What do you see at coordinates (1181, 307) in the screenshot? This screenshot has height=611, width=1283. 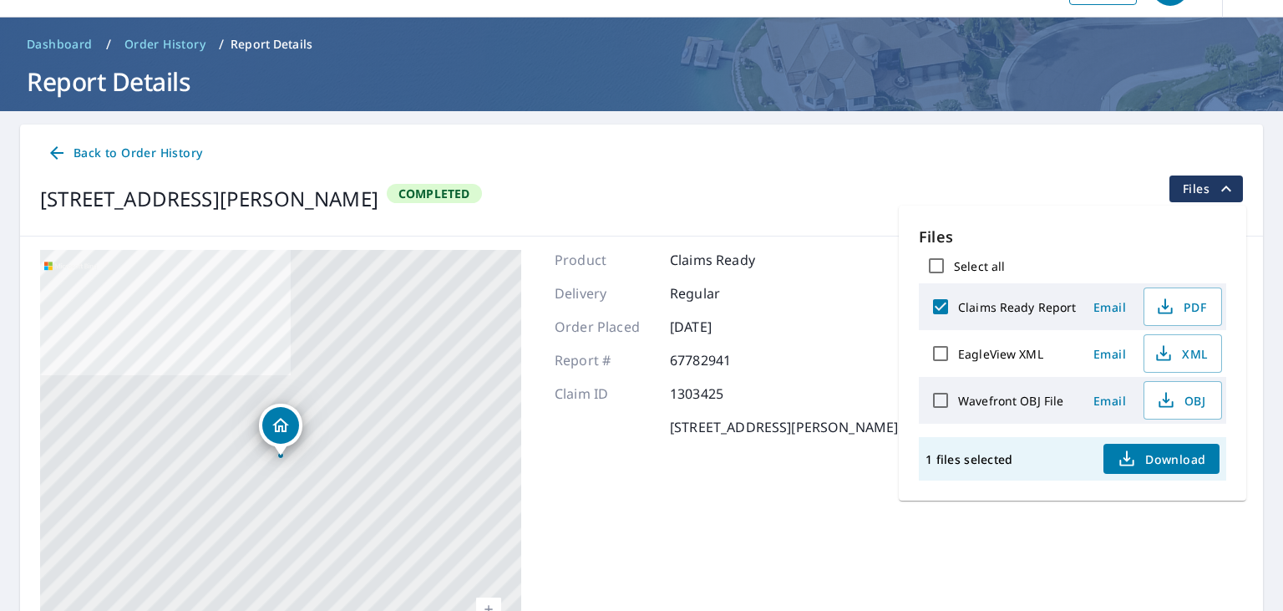 I see `span: PDF` at bounding box center [1181, 307].